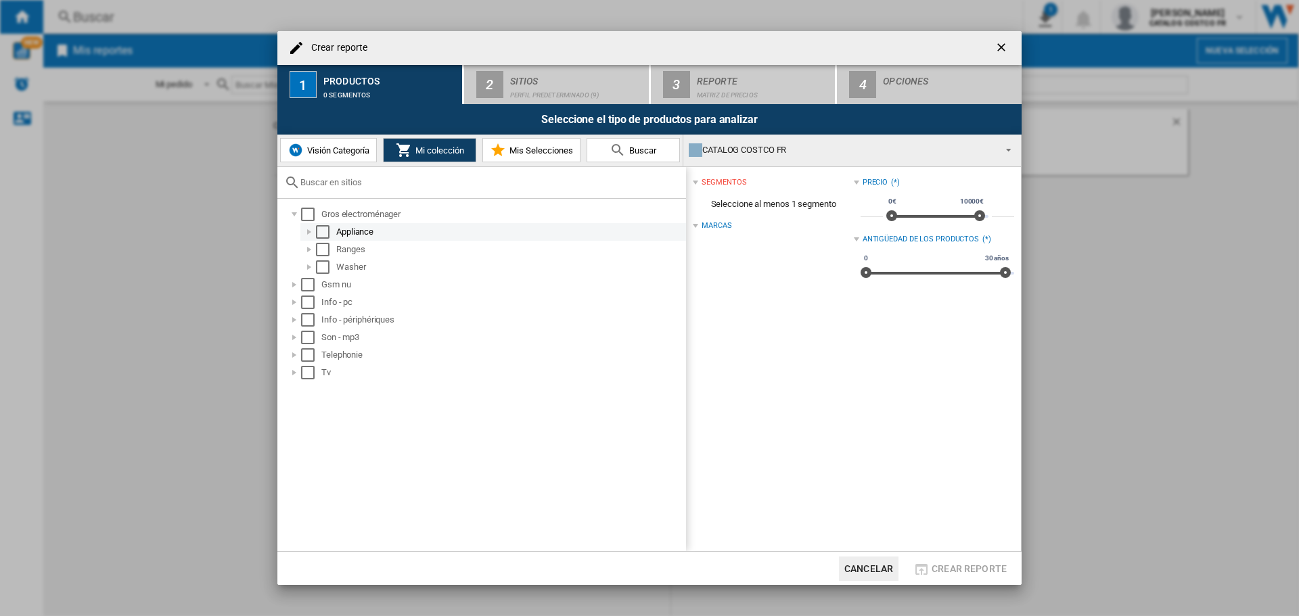 This screenshot has height=616, width=1299. What do you see at coordinates (557, 85) in the screenshot?
I see `button: 2 Sitios Perfil predeterminado (9)` at bounding box center [557, 85].